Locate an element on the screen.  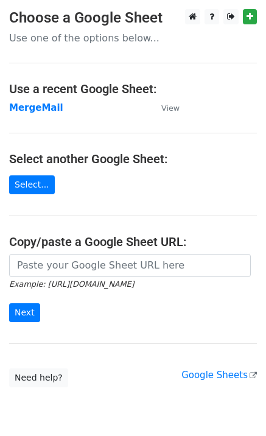
h3: Choose a Google Sheet is located at coordinates (133, 18).